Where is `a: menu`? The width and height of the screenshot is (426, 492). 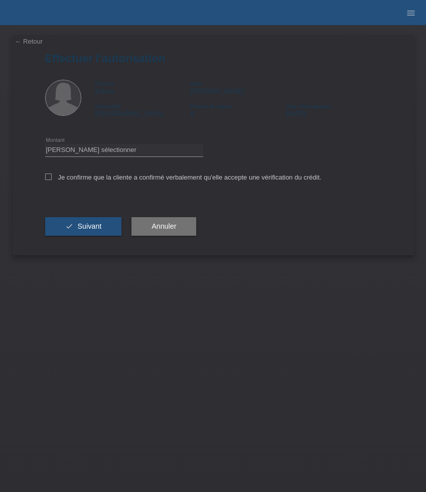
a: menu is located at coordinates (411, 13).